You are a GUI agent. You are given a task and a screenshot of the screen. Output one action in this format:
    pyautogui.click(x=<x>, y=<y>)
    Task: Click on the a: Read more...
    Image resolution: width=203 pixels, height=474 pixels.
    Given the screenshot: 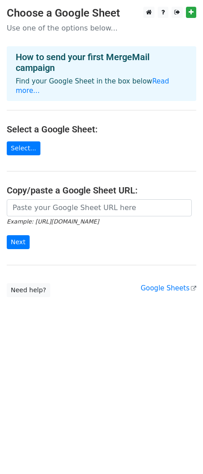 What is the action you would take?
    pyautogui.click(x=92, y=86)
    